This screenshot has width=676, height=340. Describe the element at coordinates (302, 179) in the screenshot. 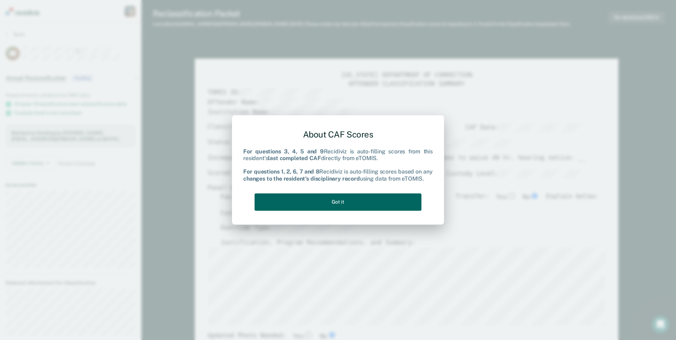

I see `b: changes to the resident's disciplinary record` at that location.